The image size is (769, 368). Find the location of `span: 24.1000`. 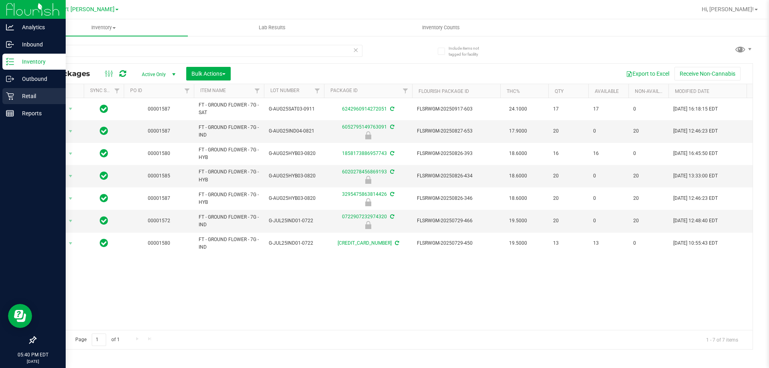

span: 24.1000 is located at coordinates (518, 109).